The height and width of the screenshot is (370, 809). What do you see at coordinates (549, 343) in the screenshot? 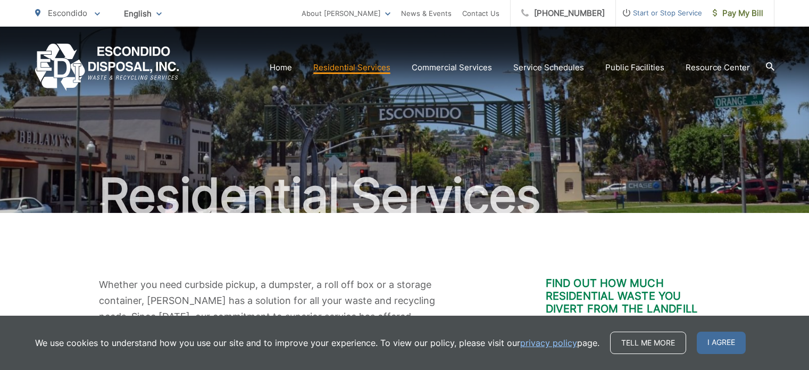
I see `a: privacy policy` at bounding box center [549, 343].